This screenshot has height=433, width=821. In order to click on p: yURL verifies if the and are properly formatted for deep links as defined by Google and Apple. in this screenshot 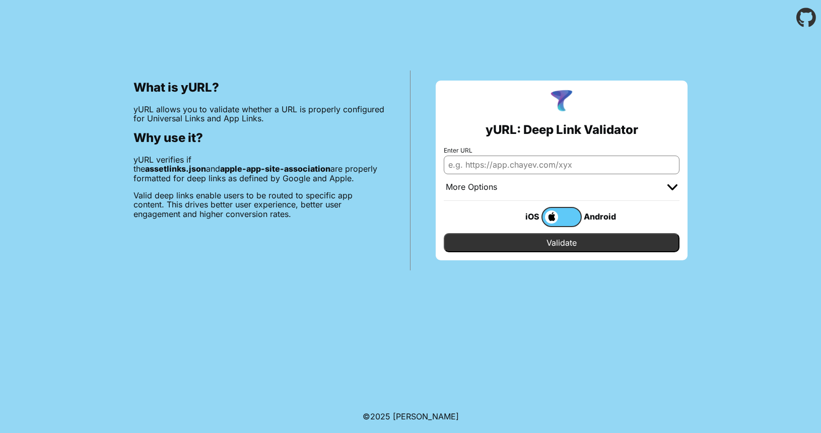, I will do `click(259, 169)`.